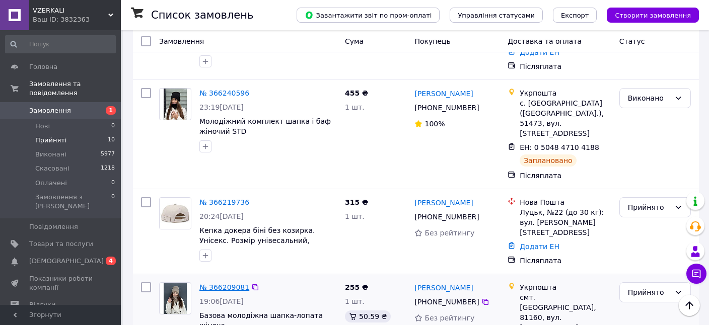 The height and width of the screenshot is (325, 709). I want to click on a: Кепка докера біні без козирка. Унісекс. Розмір унівесальний, молочний, so click(257, 241).